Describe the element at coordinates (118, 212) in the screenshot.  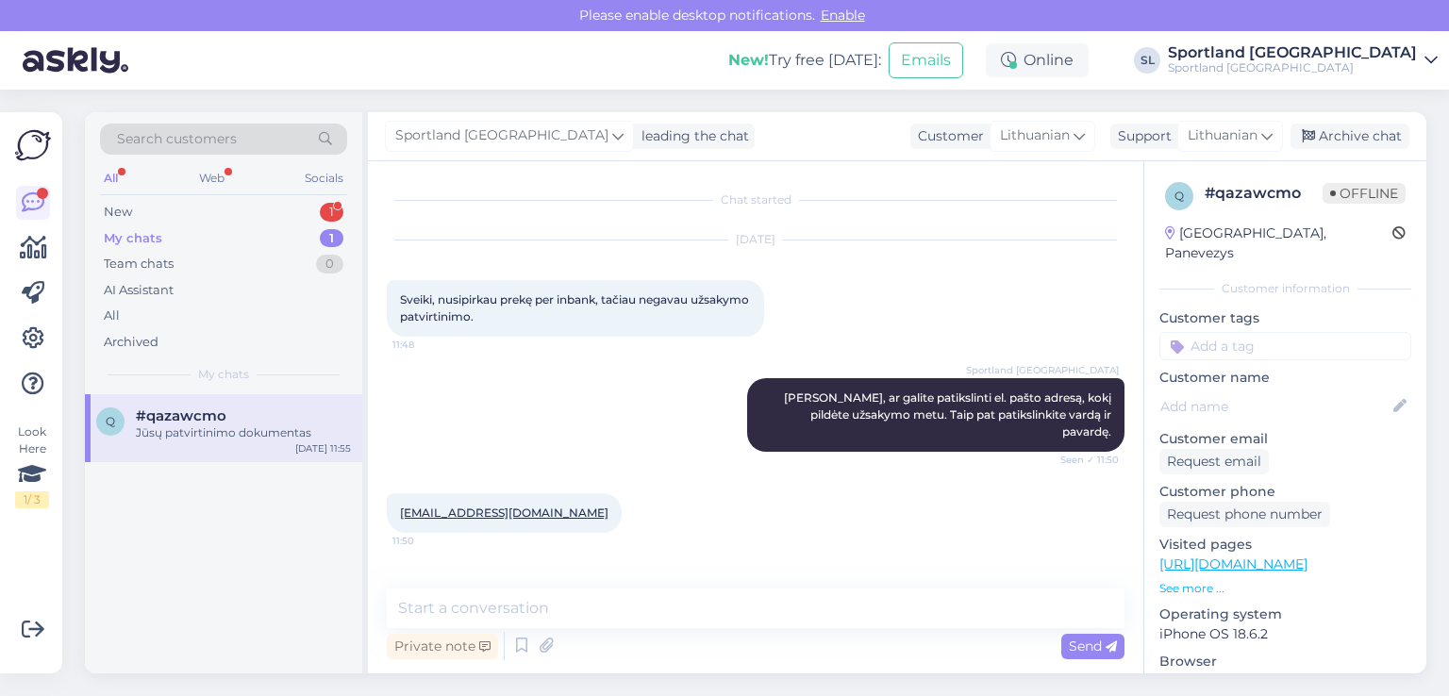
I see `div: New` at that location.